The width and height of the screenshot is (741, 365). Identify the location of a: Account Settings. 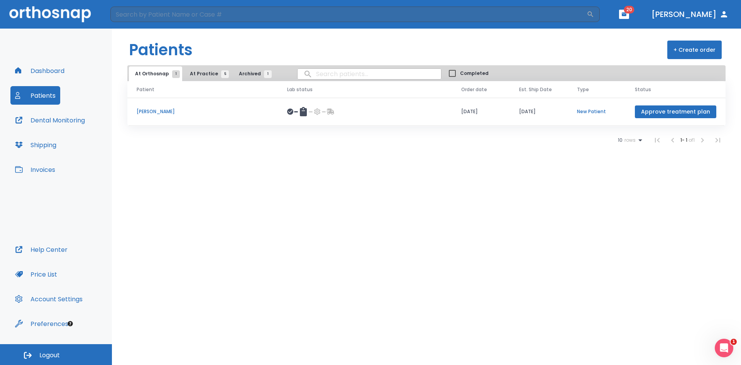
(49, 299).